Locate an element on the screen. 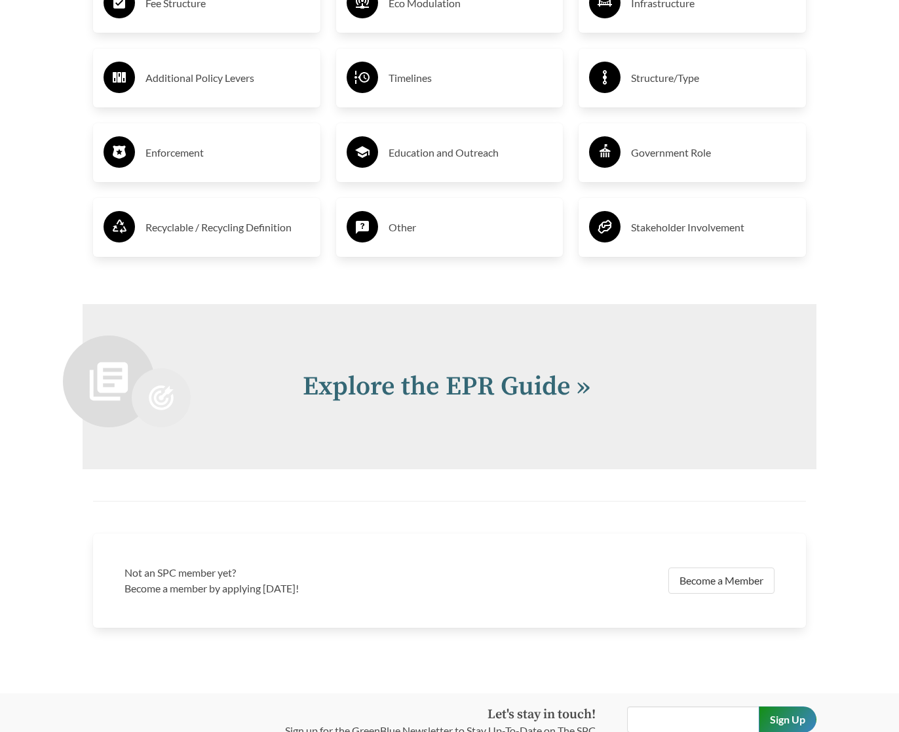 This screenshot has width=899, height=732. h3: Timelines is located at coordinates (470, 78).